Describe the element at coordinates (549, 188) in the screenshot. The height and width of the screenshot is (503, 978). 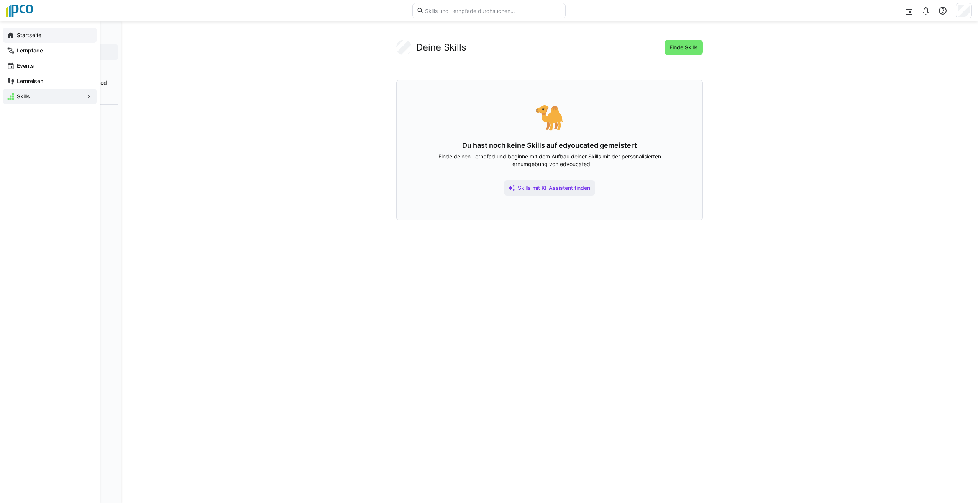
I see `button: Skills mit KI-Assistent finden` at that location.